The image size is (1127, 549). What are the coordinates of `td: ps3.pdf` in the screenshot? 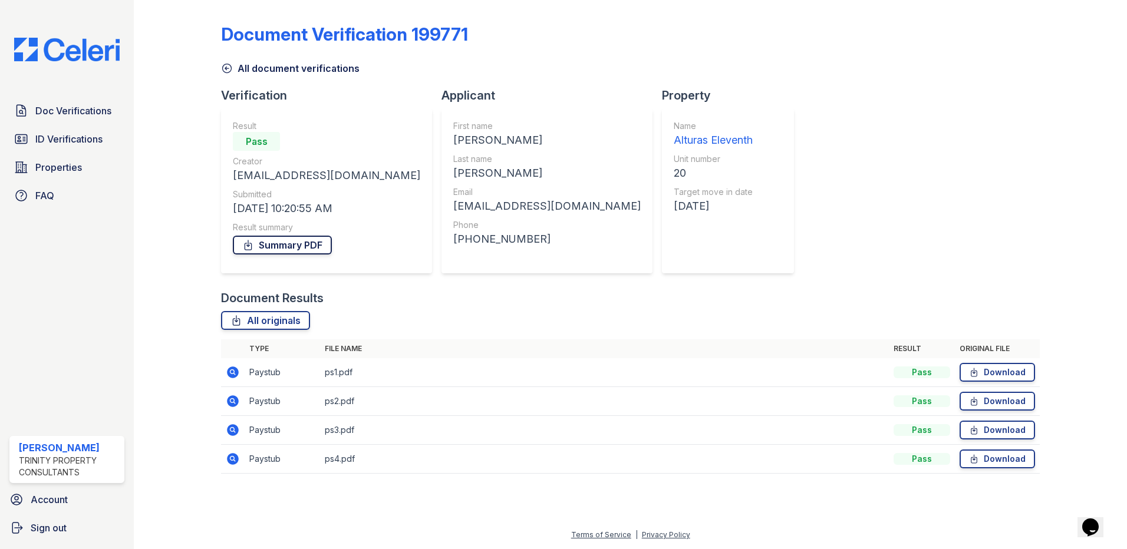 It's located at (604, 430).